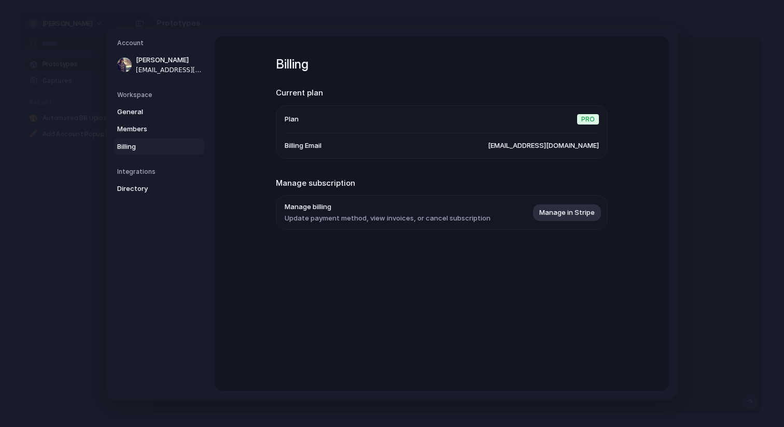  I want to click on a: Billing, so click(159, 147).